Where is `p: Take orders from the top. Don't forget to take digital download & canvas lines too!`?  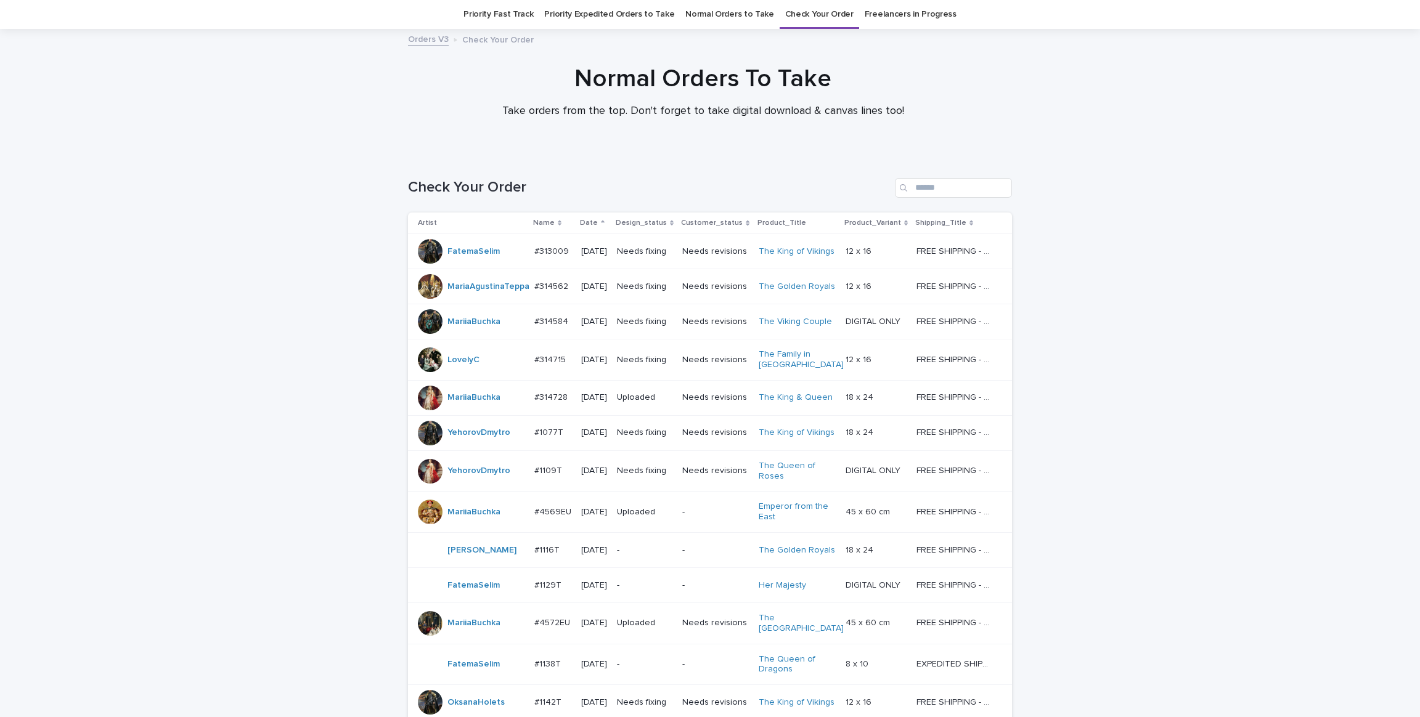
p: Take orders from the top. Don't forget to take digital download & canvas lines too! is located at coordinates (703, 112).